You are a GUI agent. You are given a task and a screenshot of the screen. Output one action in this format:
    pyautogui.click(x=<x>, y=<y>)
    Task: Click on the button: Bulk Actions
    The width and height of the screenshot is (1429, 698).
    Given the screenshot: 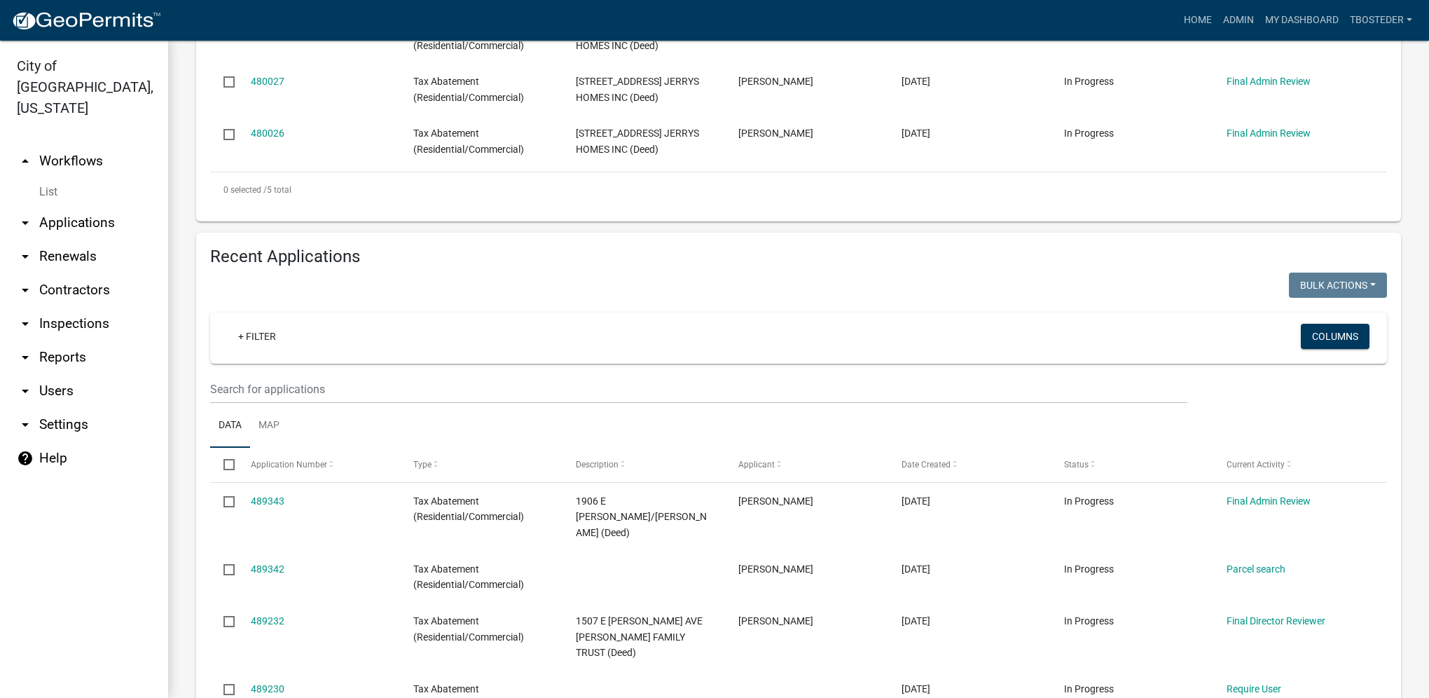 What is the action you would take?
    pyautogui.click(x=1338, y=285)
    